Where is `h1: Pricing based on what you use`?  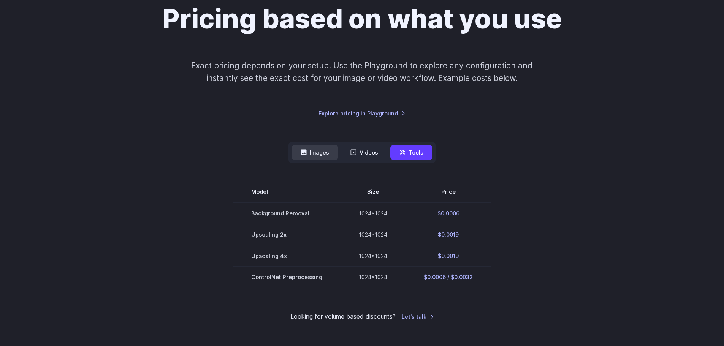 h1: Pricing based on what you use is located at coordinates (362, 19).